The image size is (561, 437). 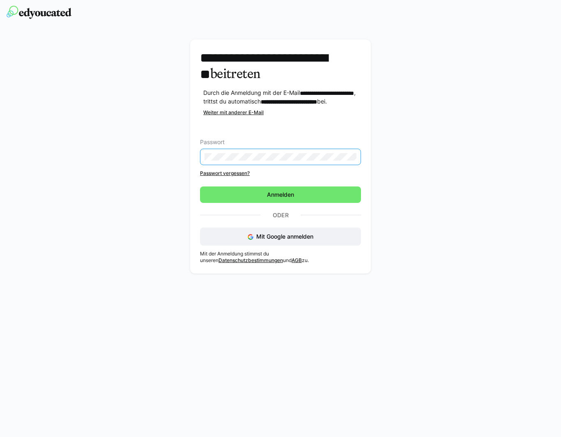 I want to click on p: Durch die Anmeldung mit der E-Mail , trittst du automatisch bei., so click(x=282, y=97).